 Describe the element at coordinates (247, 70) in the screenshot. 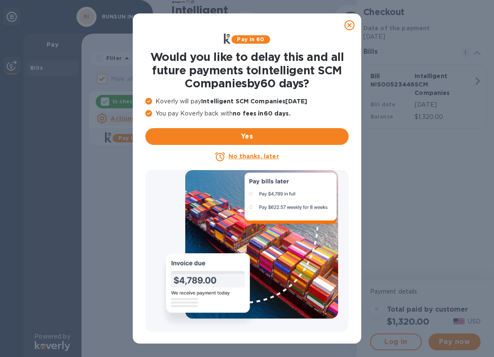

I see `h1: Would you like to delay this and all future payments to Intelligent SCM Companies by 60 days ?` at that location.